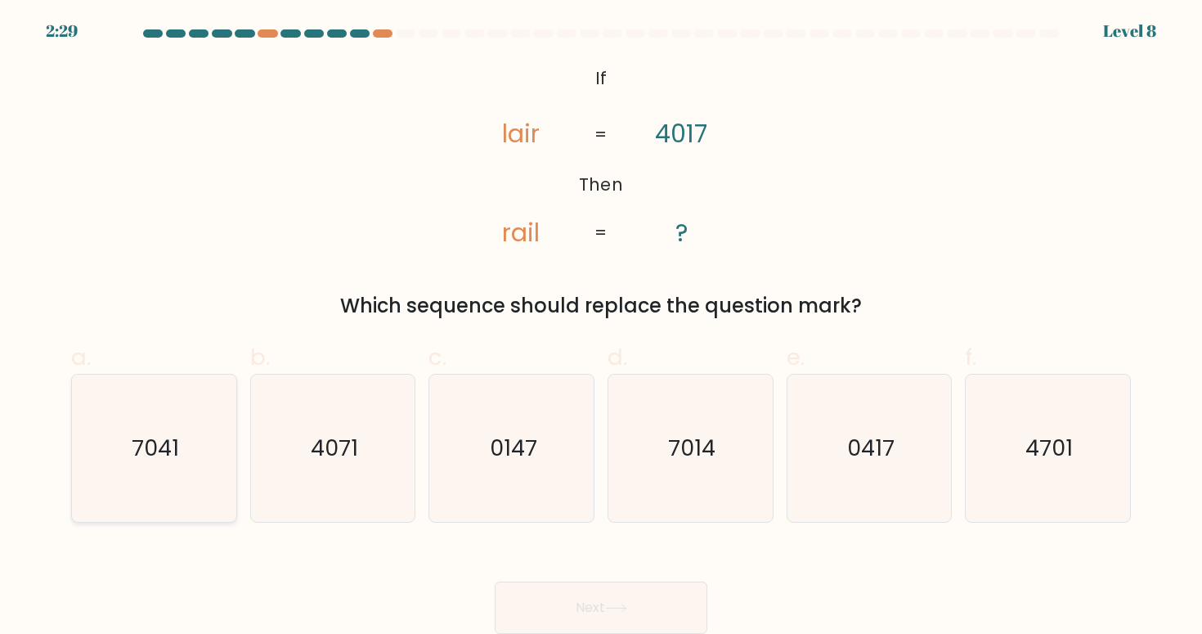 The image size is (1202, 634). What do you see at coordinates (970, 356) in the screenshot?
I see `span: f.` at bounding box center [970, 356].